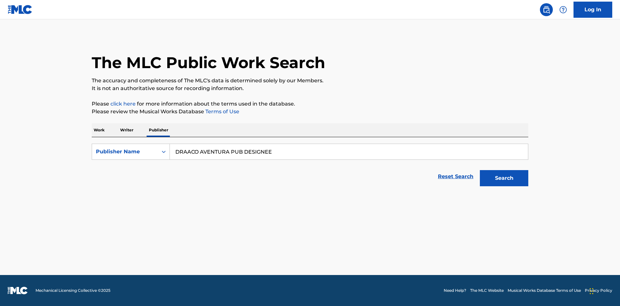 This screenshot has width=620, height=306. I want to click on img: search, so click(546, 10).